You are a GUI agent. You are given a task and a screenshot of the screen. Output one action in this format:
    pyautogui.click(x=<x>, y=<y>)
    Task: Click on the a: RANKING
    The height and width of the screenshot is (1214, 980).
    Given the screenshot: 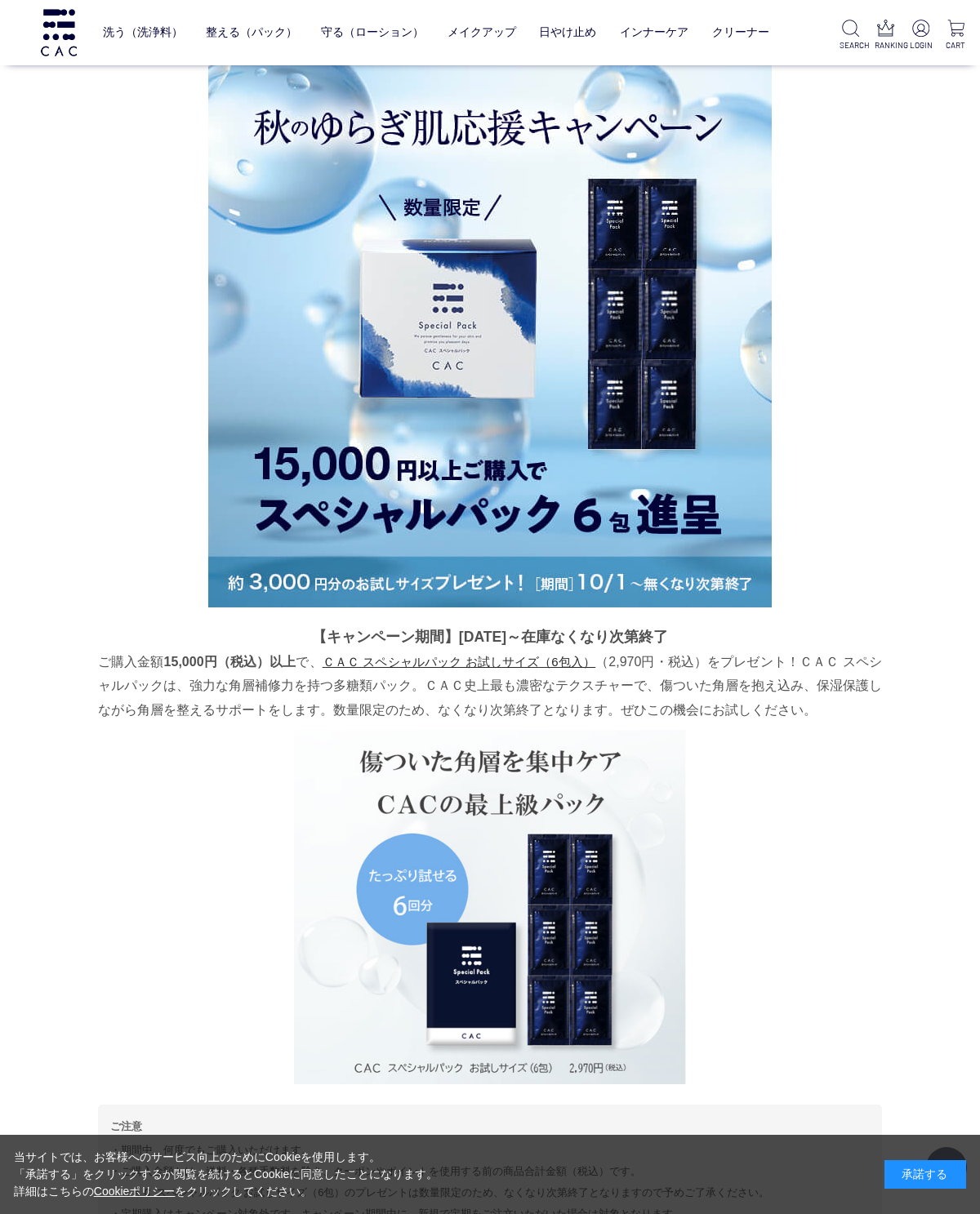 What is the action you would take?
    pyautogui.click(x=885, y=35)
    